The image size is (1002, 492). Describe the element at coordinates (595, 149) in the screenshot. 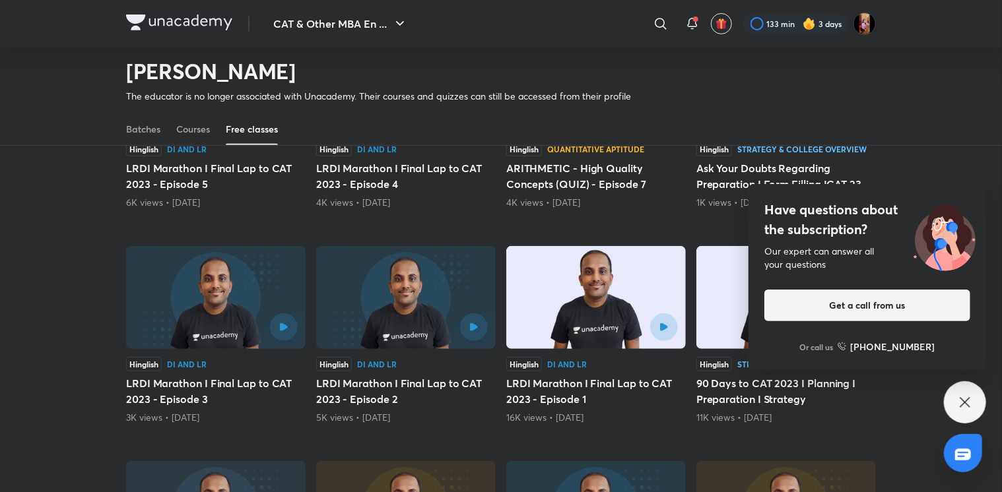

I see `div: Quantitative Aptitude` at that location.